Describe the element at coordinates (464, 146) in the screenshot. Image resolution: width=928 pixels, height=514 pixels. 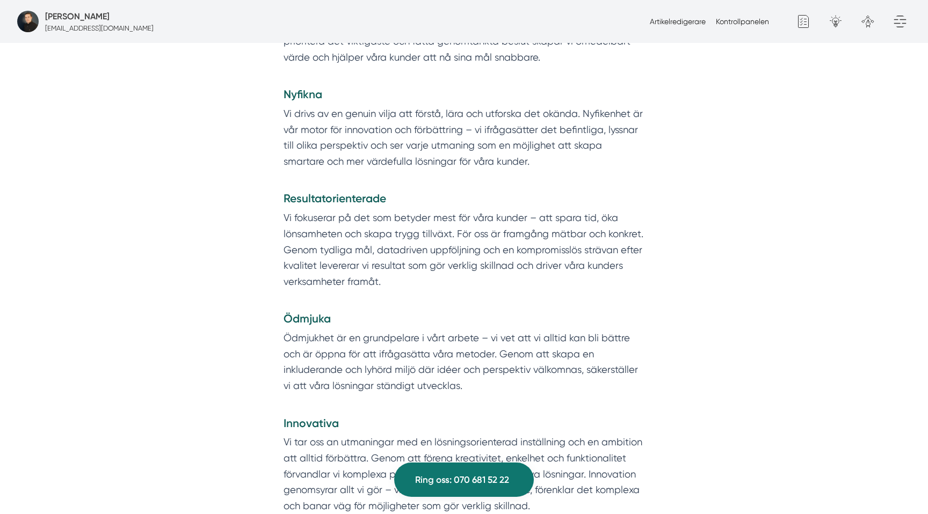
I see `p: Vi drivs av en genuin vilja att förstå, lära och utforska det okända. Nyfikenhet är vår motor för...` at that location.